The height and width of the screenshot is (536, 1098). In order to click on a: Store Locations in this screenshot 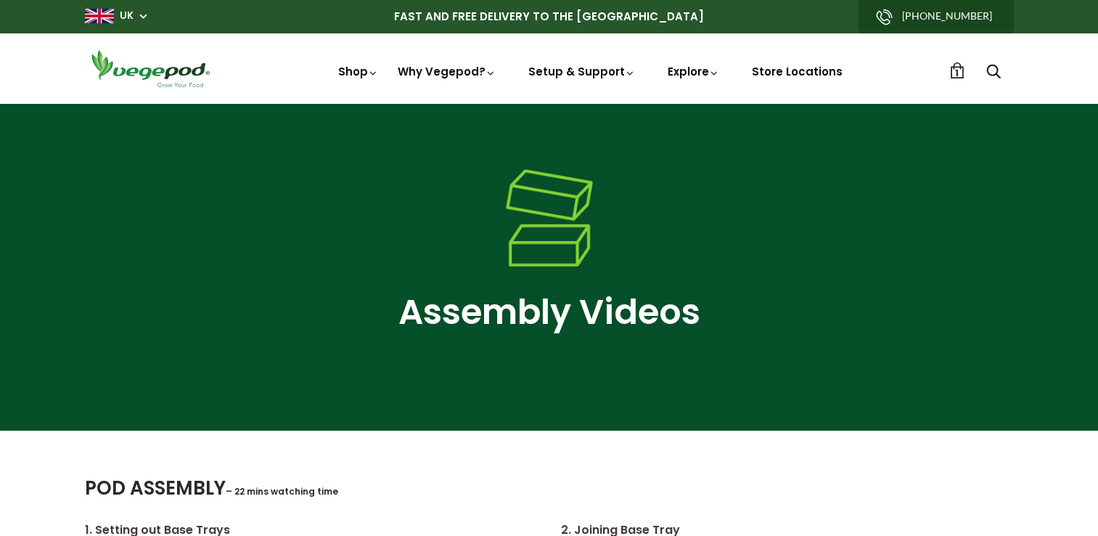, I will do `click(797, 71)`.